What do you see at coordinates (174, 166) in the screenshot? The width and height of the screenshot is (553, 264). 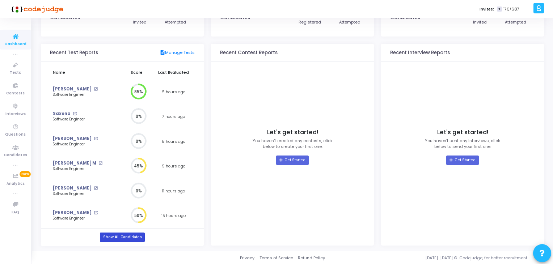 I see `td: 9 hours ago` at bounding box center [174, 166].